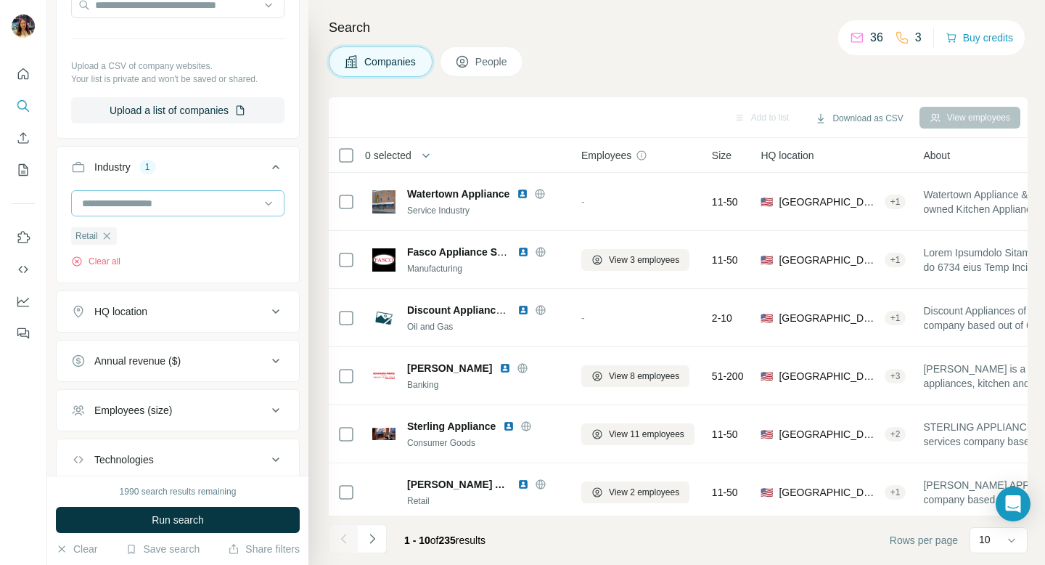 This screenshot has height=565, width=1045. I want to click on button: Annual revenue ($), so click(178, 361).